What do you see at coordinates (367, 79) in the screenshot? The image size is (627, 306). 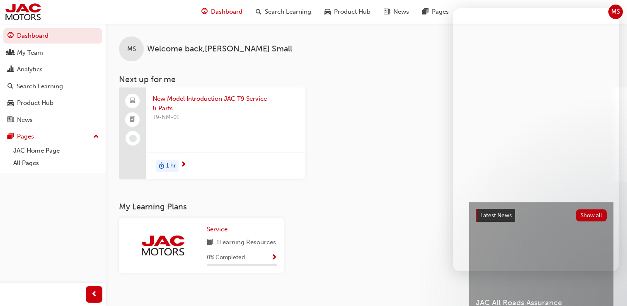 I see `h3: Next up for me` at bounding box center [367, 79].